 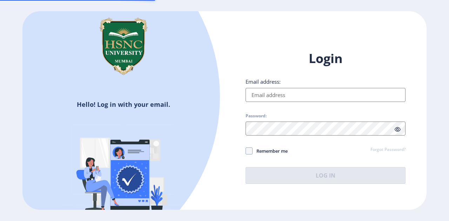 I want to click on a: Forgot Password?, so click(x=388, y=150).